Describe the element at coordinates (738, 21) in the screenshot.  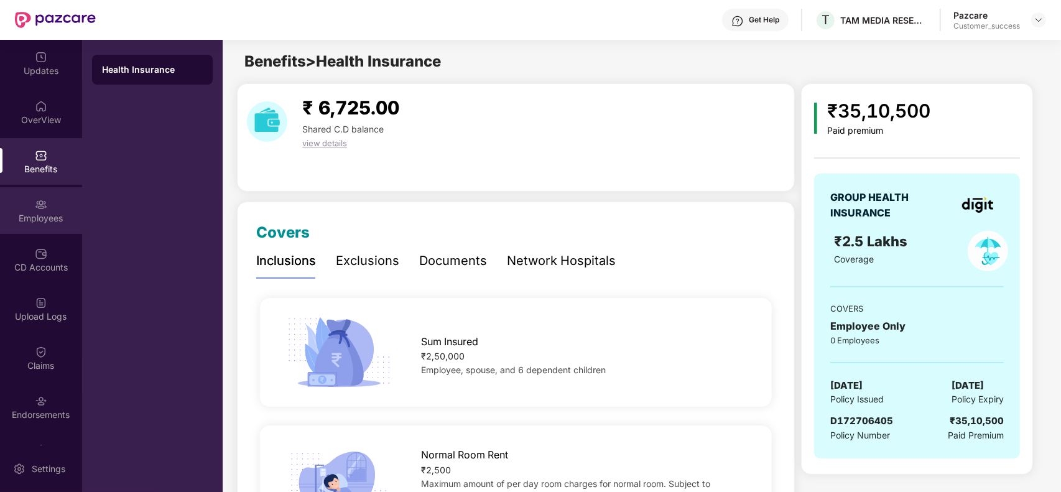
I see `img: svg+xml;base64,PHN2ZyBpZD0iSGVscC0zMngzMiIgeG1sbnM9Imh0dHA6Ly93d3cudzMub3JnLzIwMDAvc3ZnIiB3aWR0aD...` at that location.